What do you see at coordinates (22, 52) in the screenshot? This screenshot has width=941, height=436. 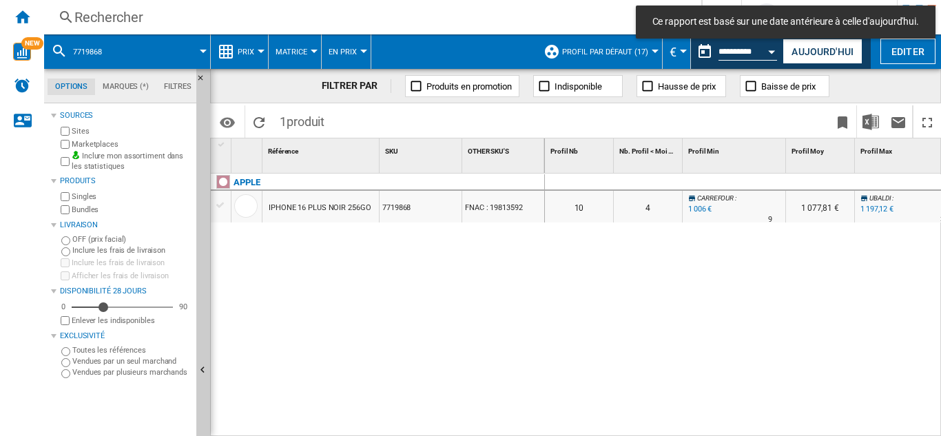 I see `img: wise-card.svg` at bounding box center [22, 52].